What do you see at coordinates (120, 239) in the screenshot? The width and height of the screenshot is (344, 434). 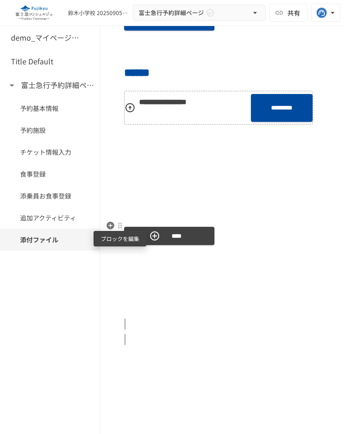 I see `div: ブロックを編集` at bounding box center [120, 239].